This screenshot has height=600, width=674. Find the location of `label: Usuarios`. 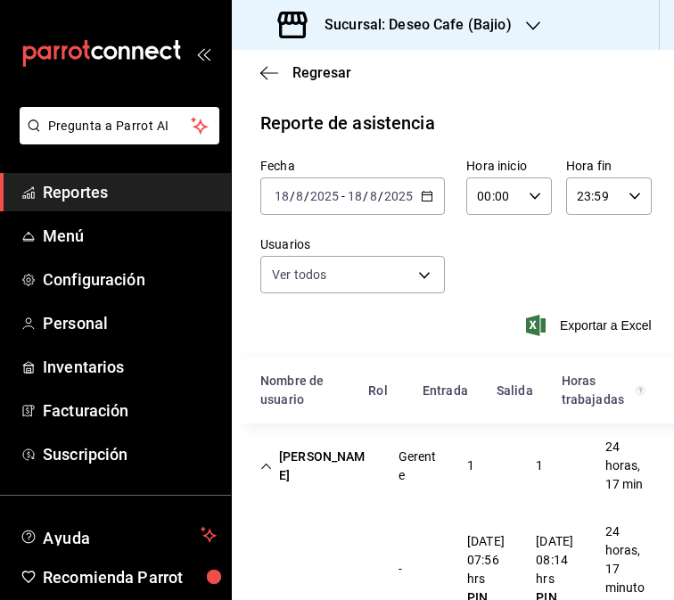

label: Usuarios is located at coordinates (352, 244).